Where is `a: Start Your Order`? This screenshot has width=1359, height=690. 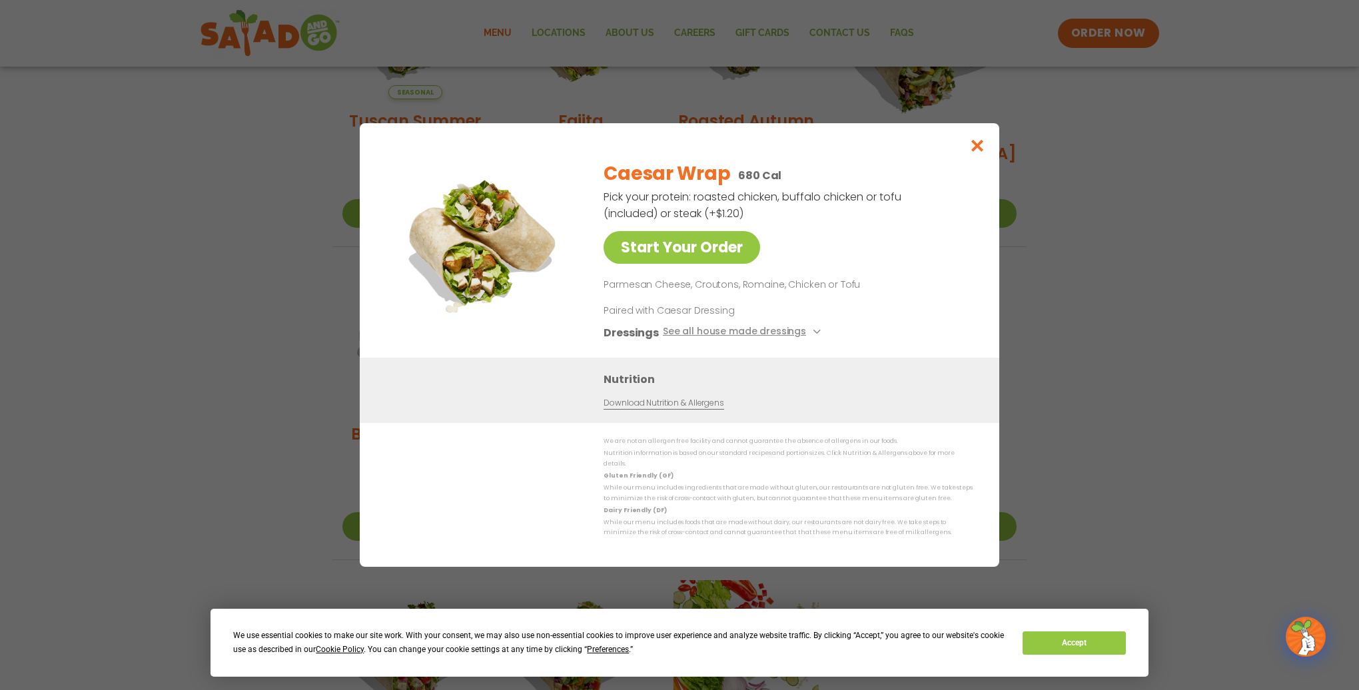 a: Start Your Order is located at coordinates (682, 247).